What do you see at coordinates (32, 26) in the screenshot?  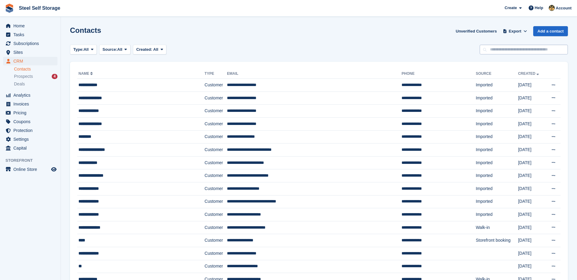 I see `span: Home` at bounding box center [32, 26].